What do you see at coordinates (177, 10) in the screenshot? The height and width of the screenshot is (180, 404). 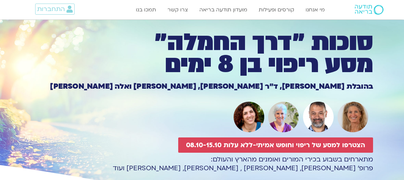 I see `a: צרו קשר` at bounding box center [177, 10].